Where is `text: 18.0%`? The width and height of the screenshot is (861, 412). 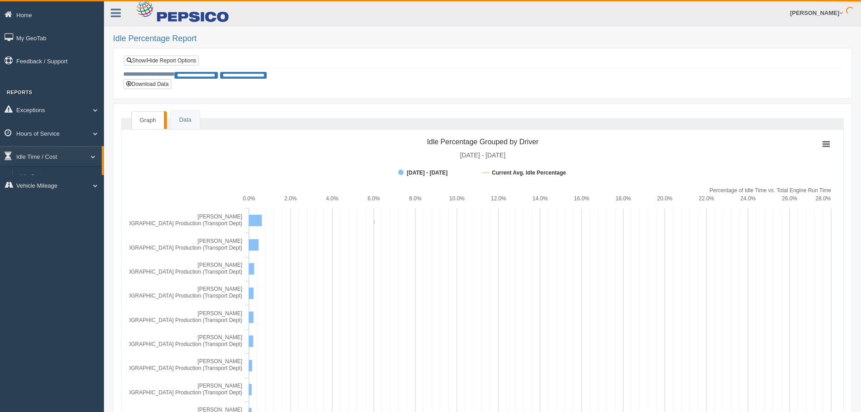
text: 18.0% is located at coordinates (623, 198).